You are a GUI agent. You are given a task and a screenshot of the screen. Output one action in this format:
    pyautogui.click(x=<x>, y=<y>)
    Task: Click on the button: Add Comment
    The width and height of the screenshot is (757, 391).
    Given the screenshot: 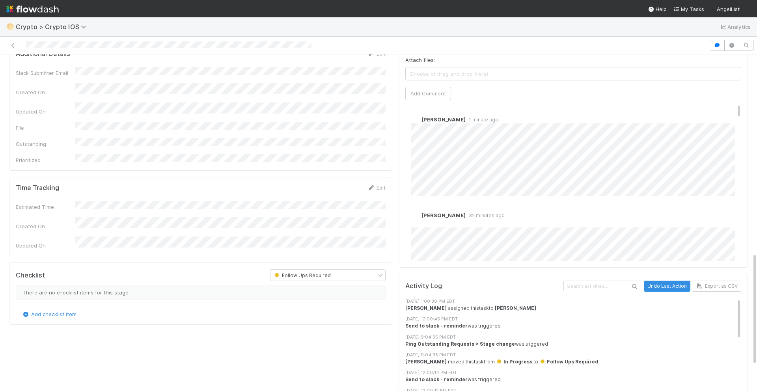 What is the action you would take?
    pyautogui.click(x=428, y=93)
    